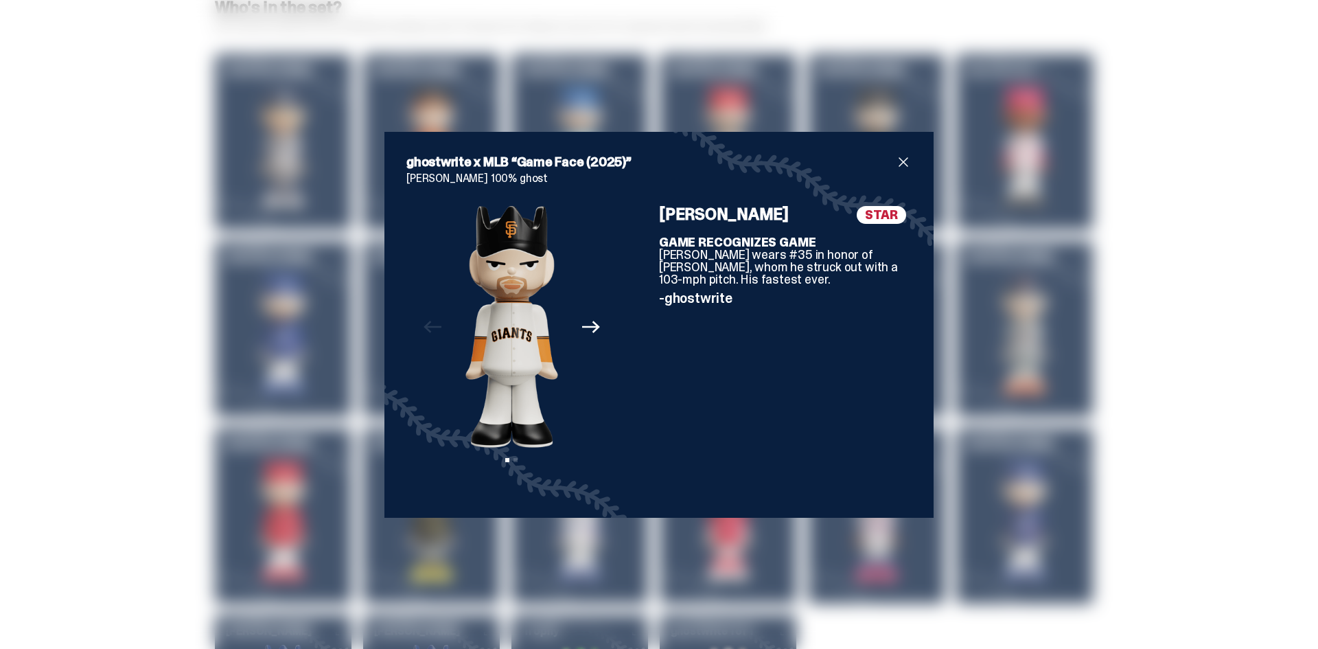  What do you see at coordinates (591, 327) in the screenshot?
I see `button: Next` at bounding box center [591, 327].